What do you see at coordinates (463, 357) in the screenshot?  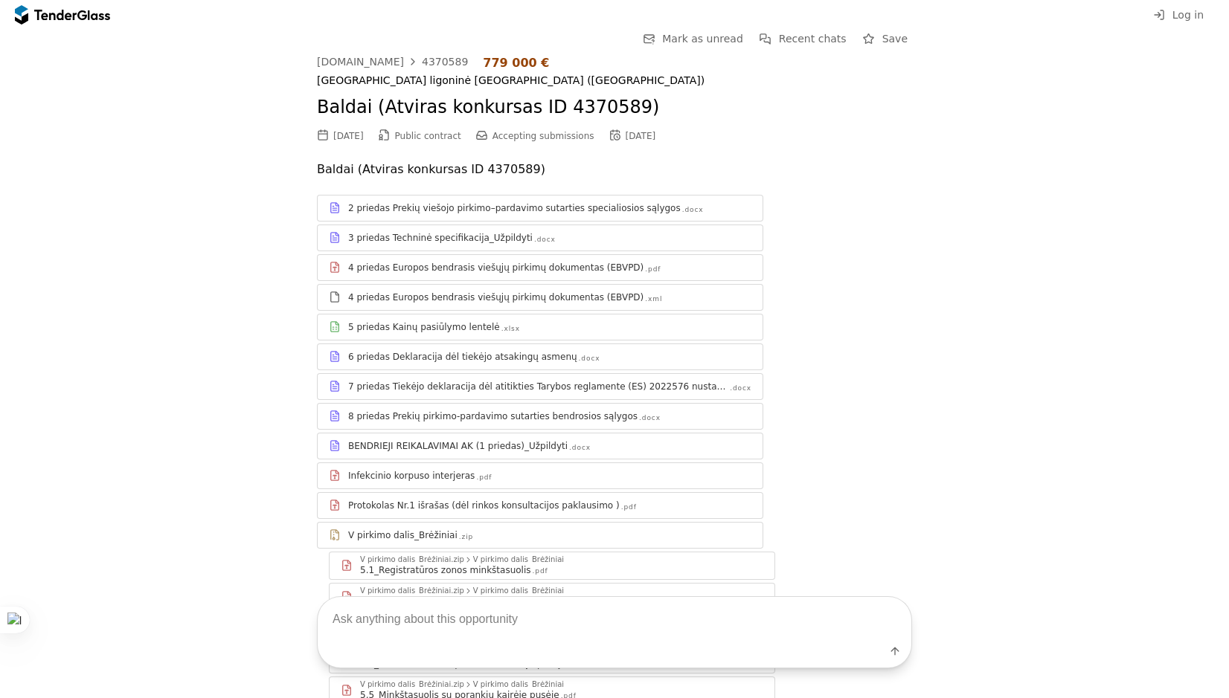 I see `div: 6 priedas Deklaracija dėl tiekėjo atsakingų asmenų` at bounding box center [463, 357].